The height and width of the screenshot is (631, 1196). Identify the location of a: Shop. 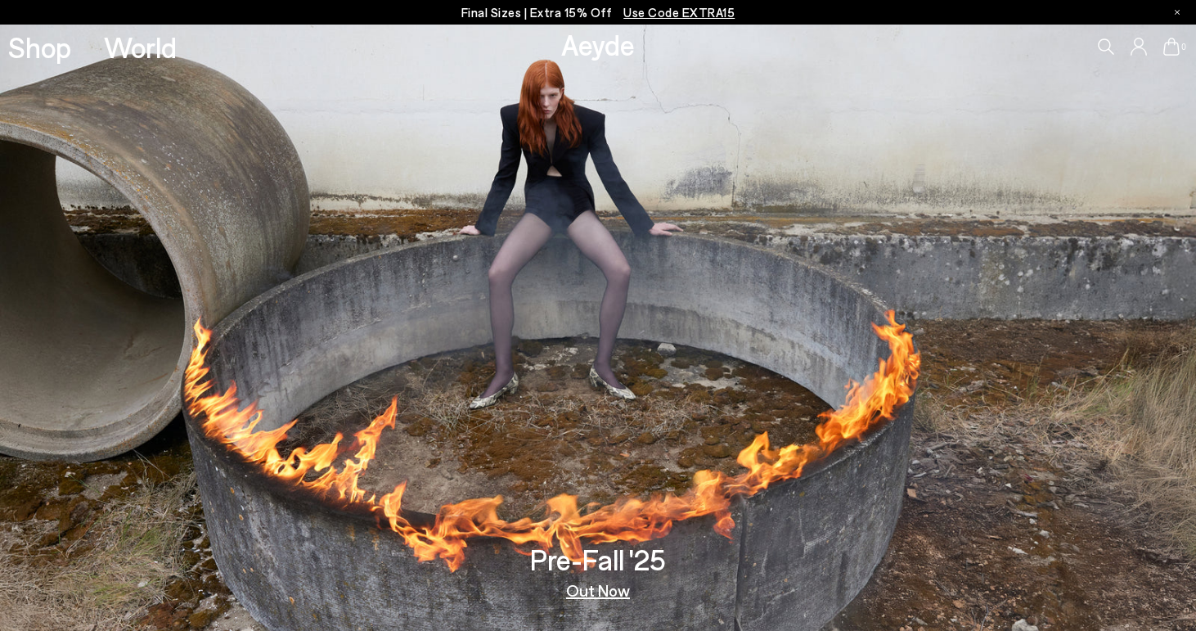
(39, 47).